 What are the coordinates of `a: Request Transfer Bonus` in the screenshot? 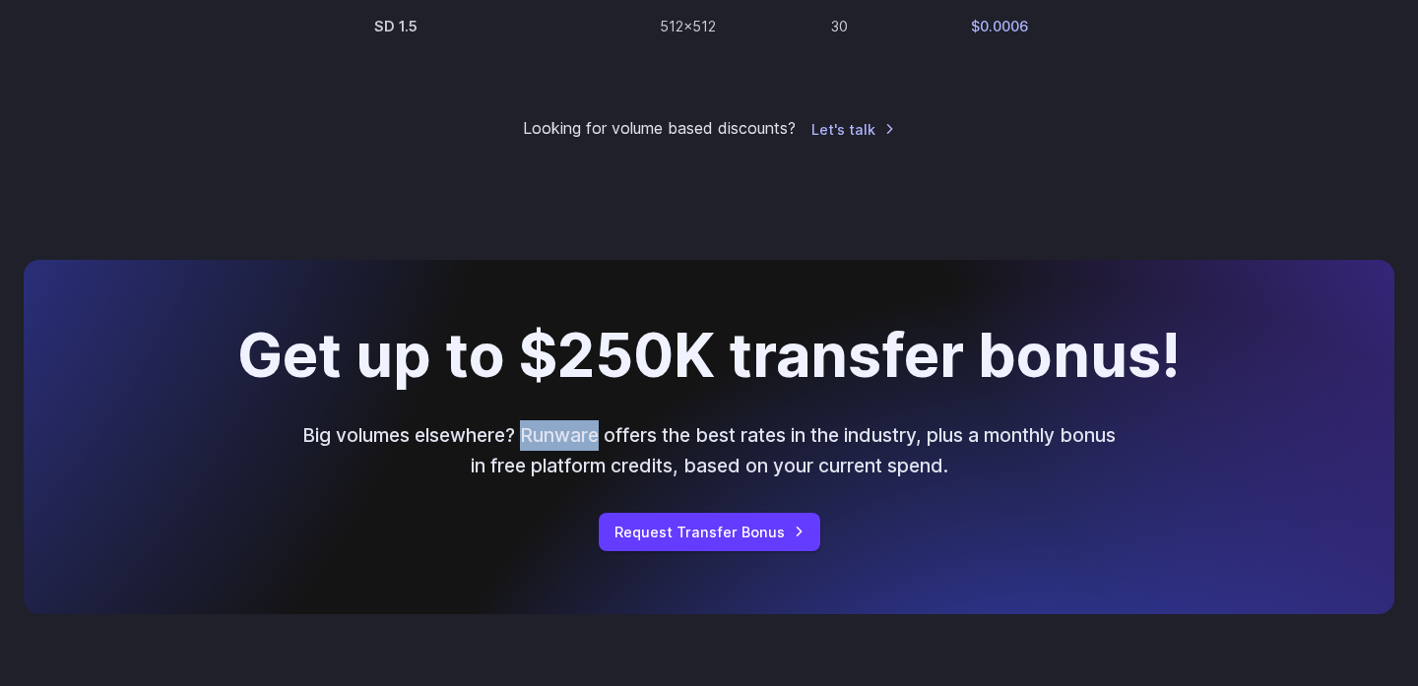 It's located at (709, 532).